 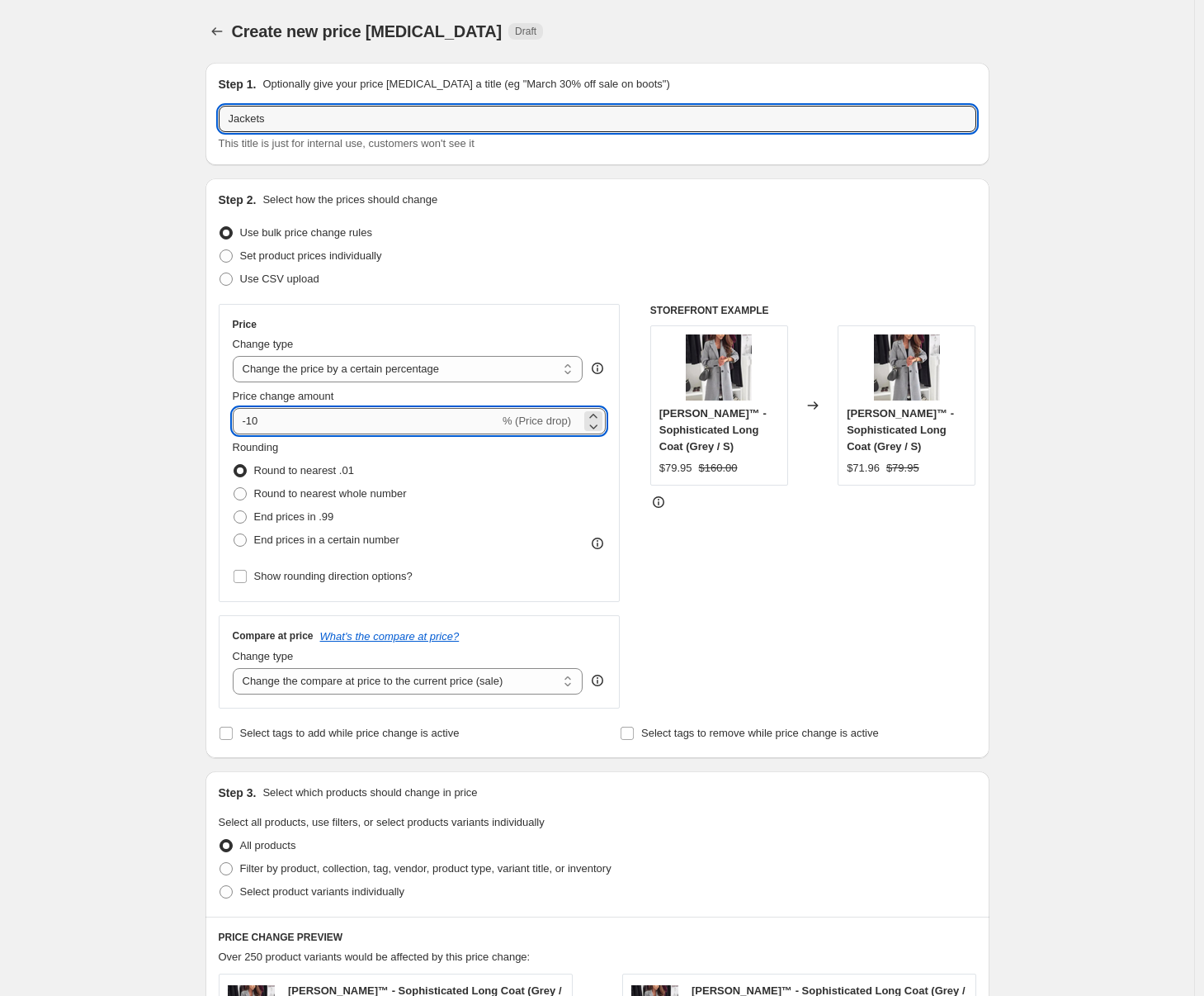 I want to click on span: Filter by product, collection, tag, vendor, product type, variant title, or inventory, so click(x=426, y=868).